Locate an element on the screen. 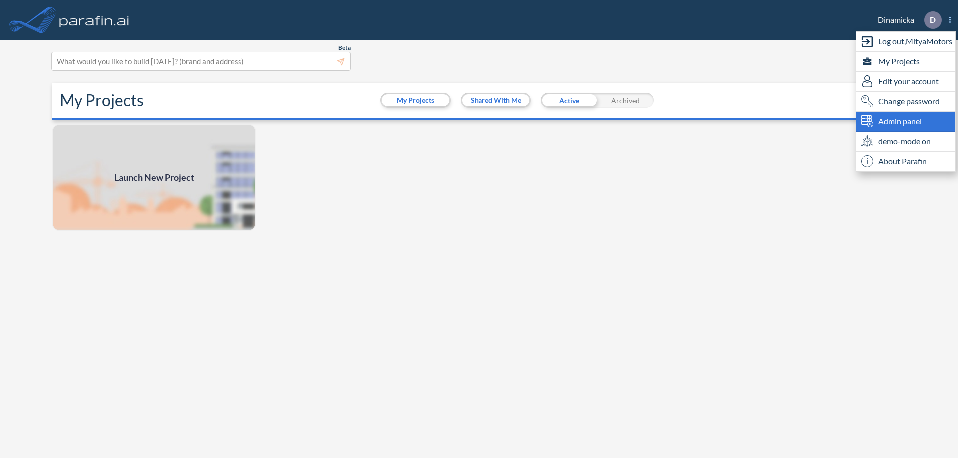 This screenshot has height=458, width=958. div: Change password is located at coordinates (905, 102).